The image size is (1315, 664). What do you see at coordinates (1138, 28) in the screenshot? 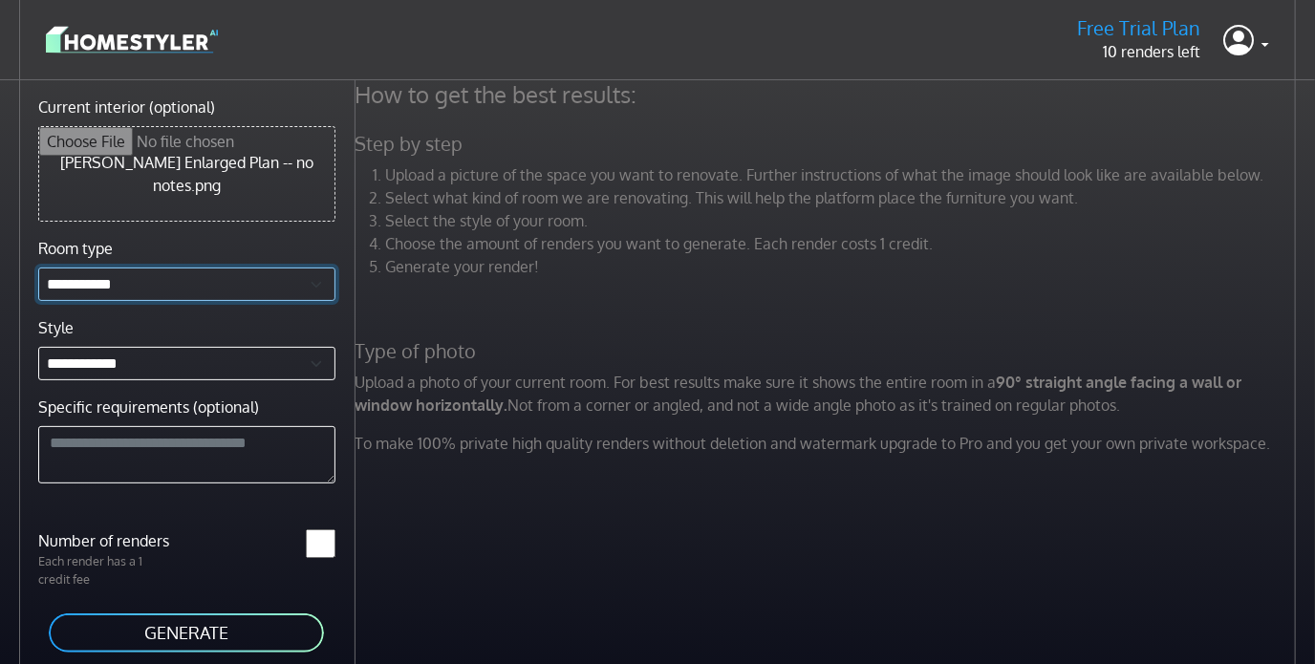
I see `h5: Free Trial Plan` at bounding box center [1138, 28].